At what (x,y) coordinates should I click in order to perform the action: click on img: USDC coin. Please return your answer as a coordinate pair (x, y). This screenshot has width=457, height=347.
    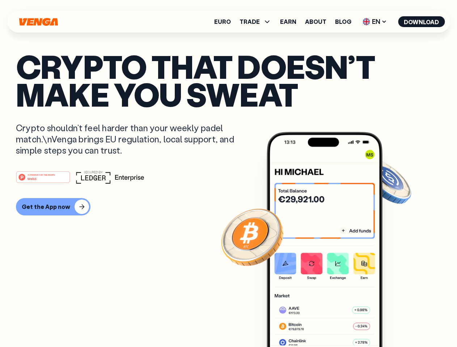
    Looking at the image, I should click on (386, 181).